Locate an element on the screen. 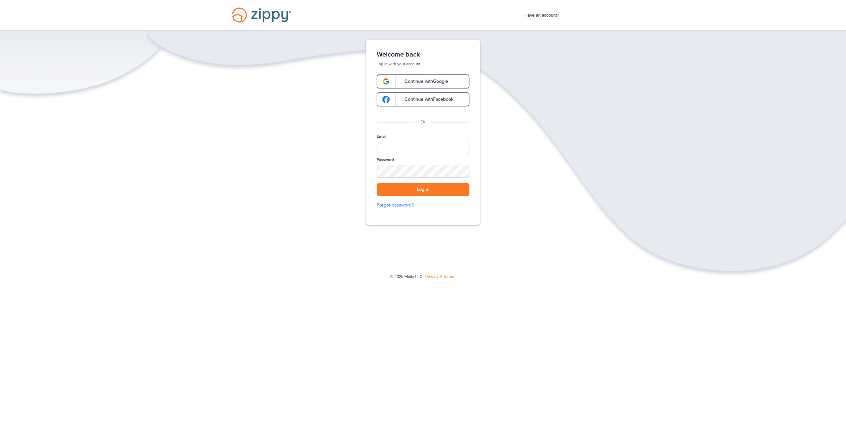 The image size is (846, 434). a: Privacy & Terms is located at coordinates (440, 277).